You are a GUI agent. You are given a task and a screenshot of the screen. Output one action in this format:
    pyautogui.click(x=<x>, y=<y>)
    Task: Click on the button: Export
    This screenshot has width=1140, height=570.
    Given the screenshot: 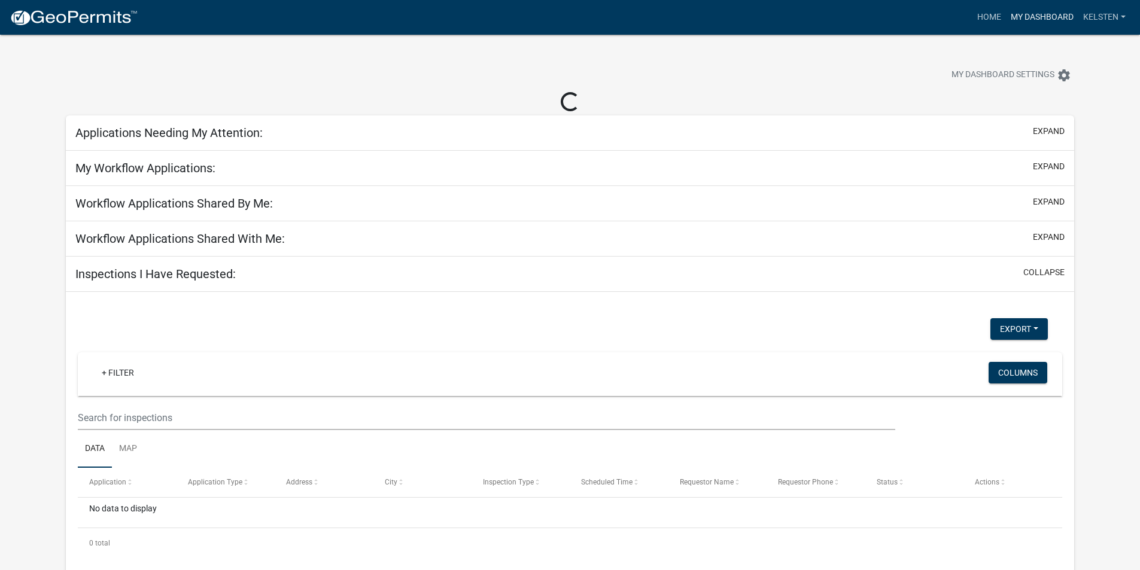 What is the action you would take?
    pyautogui.click(x=1019, y=329)
    